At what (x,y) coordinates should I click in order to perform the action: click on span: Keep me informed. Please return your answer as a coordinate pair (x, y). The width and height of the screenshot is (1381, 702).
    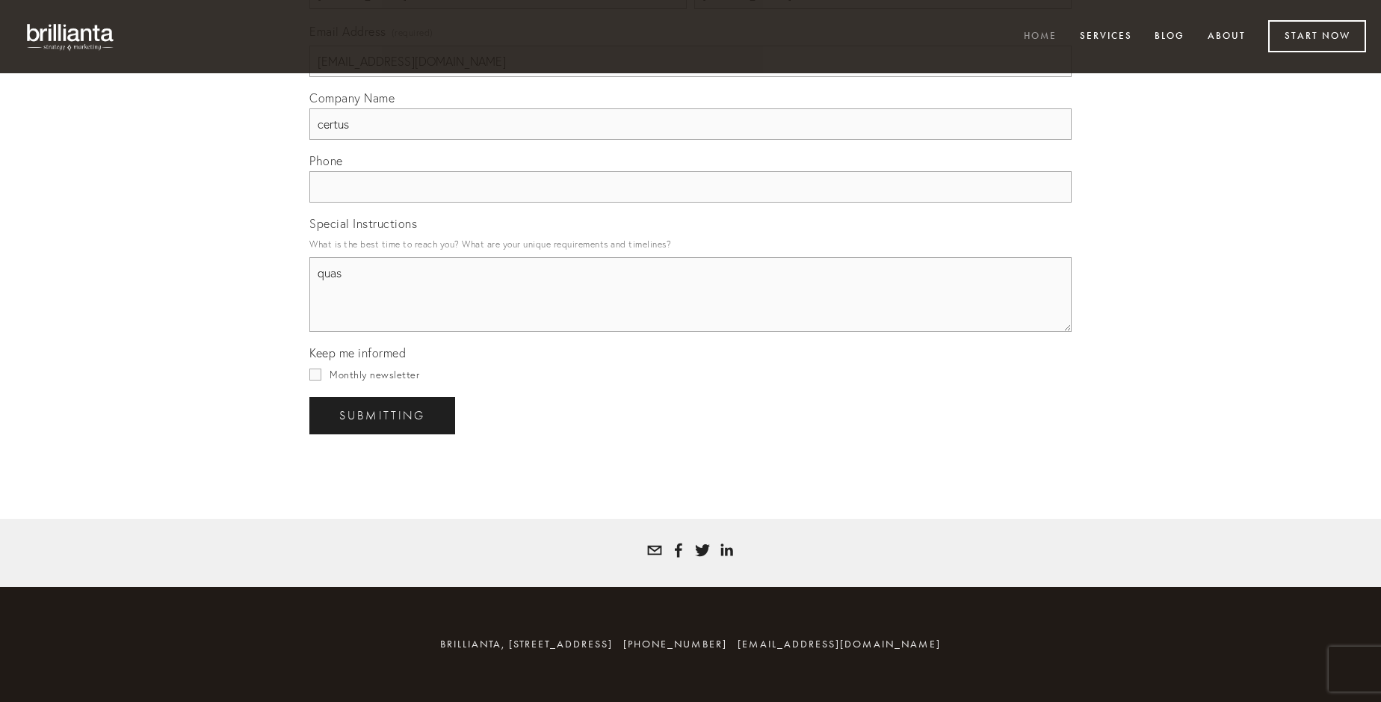
    Looking at the image, I should click on (357, 353).